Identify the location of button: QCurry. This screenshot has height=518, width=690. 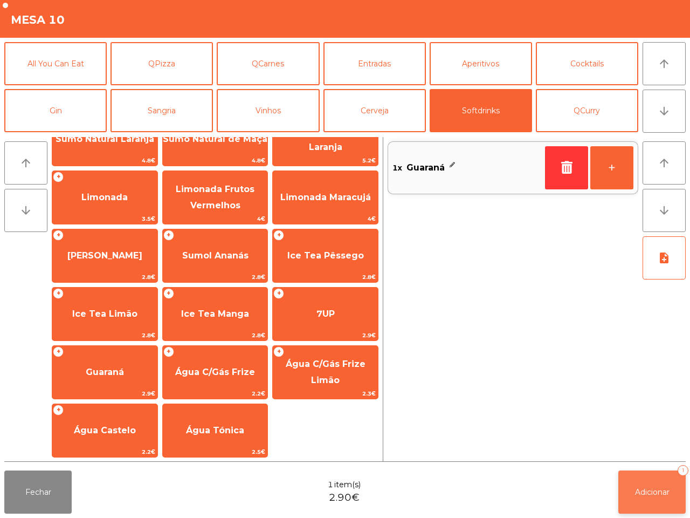
(587, 111).